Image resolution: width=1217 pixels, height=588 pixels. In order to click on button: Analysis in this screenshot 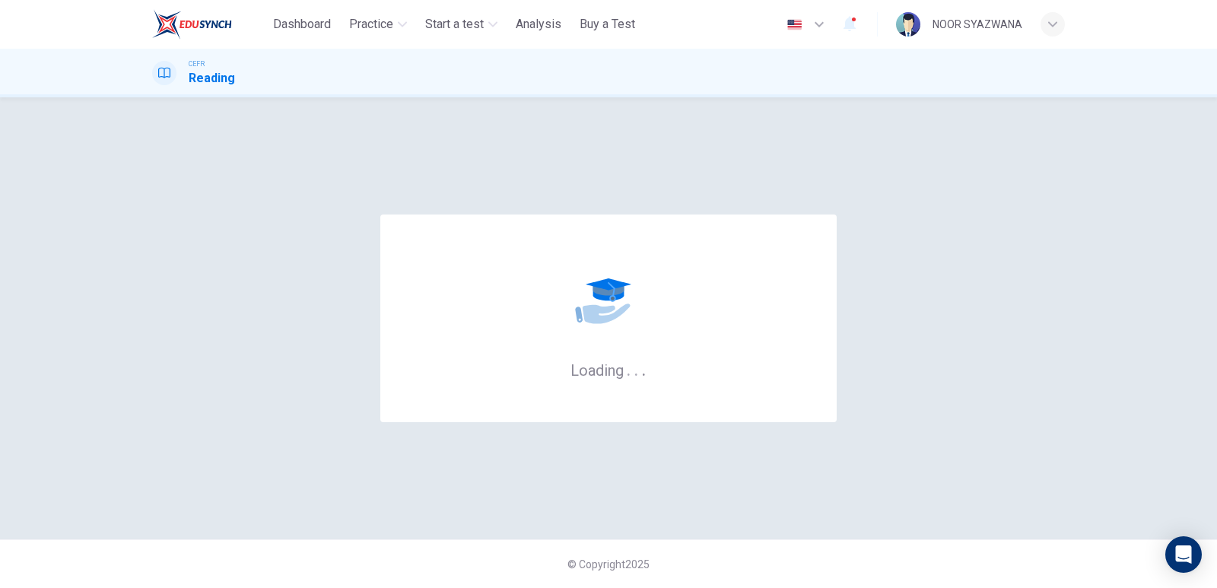, I will do `click(539, 24)`.